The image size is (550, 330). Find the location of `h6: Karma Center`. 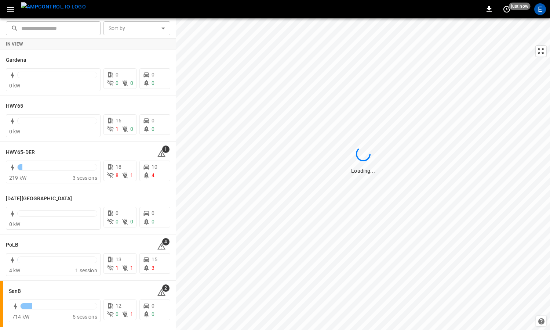

h6: Karma Center is located at coordinates (39, 199).